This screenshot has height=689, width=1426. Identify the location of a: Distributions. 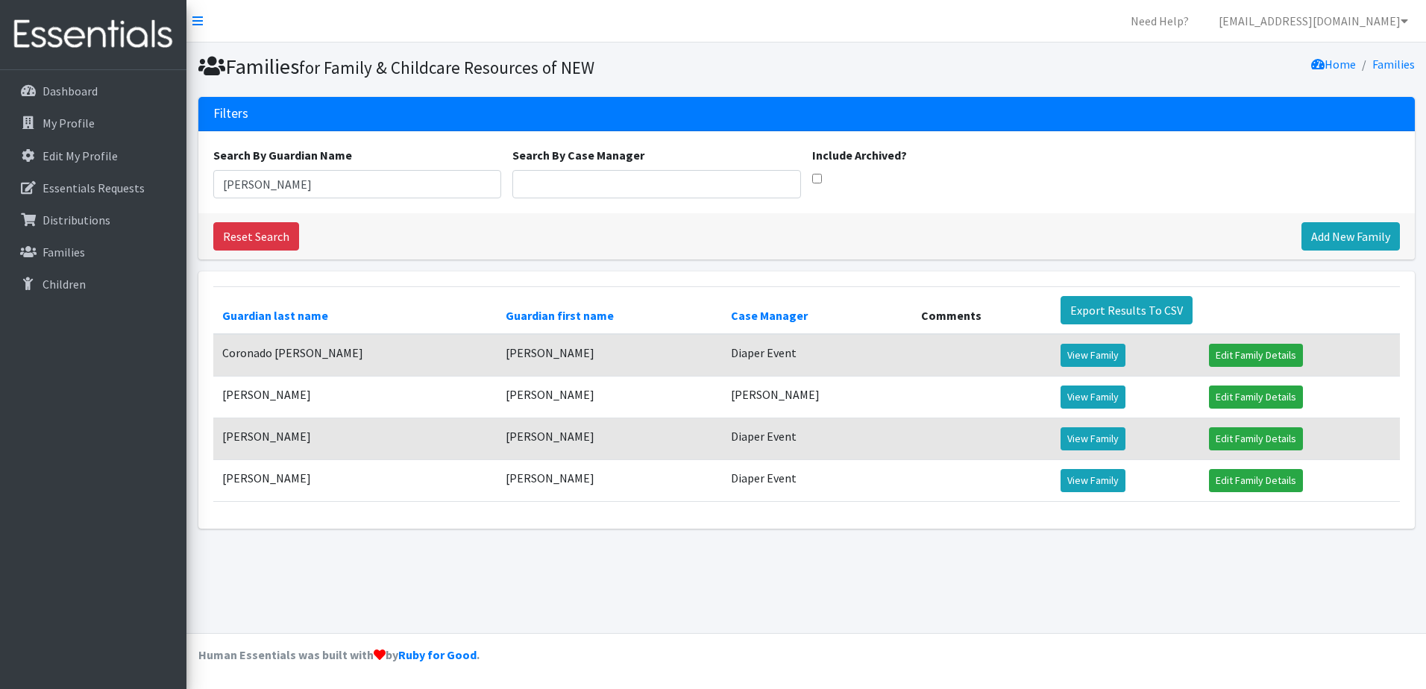
(93, 220).